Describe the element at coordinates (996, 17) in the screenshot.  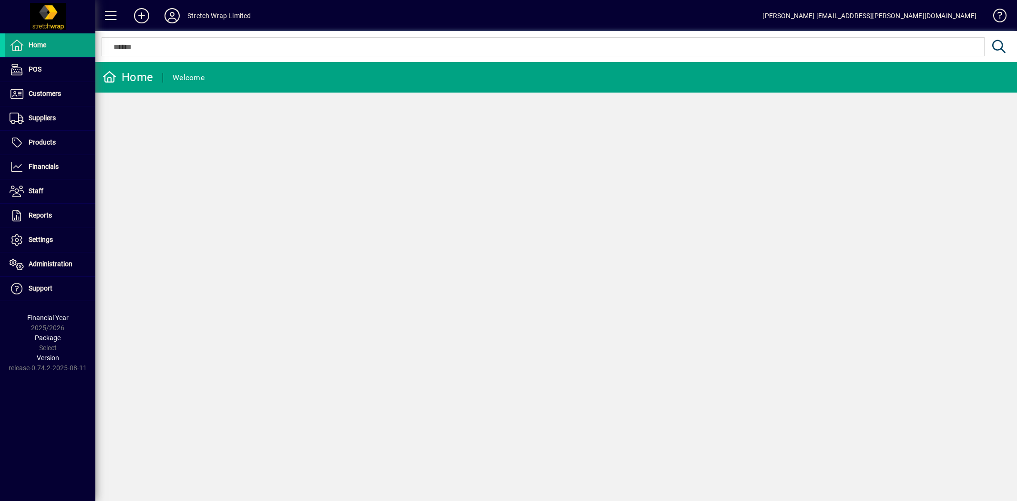
I see `a: Knowledge Base` at that location.